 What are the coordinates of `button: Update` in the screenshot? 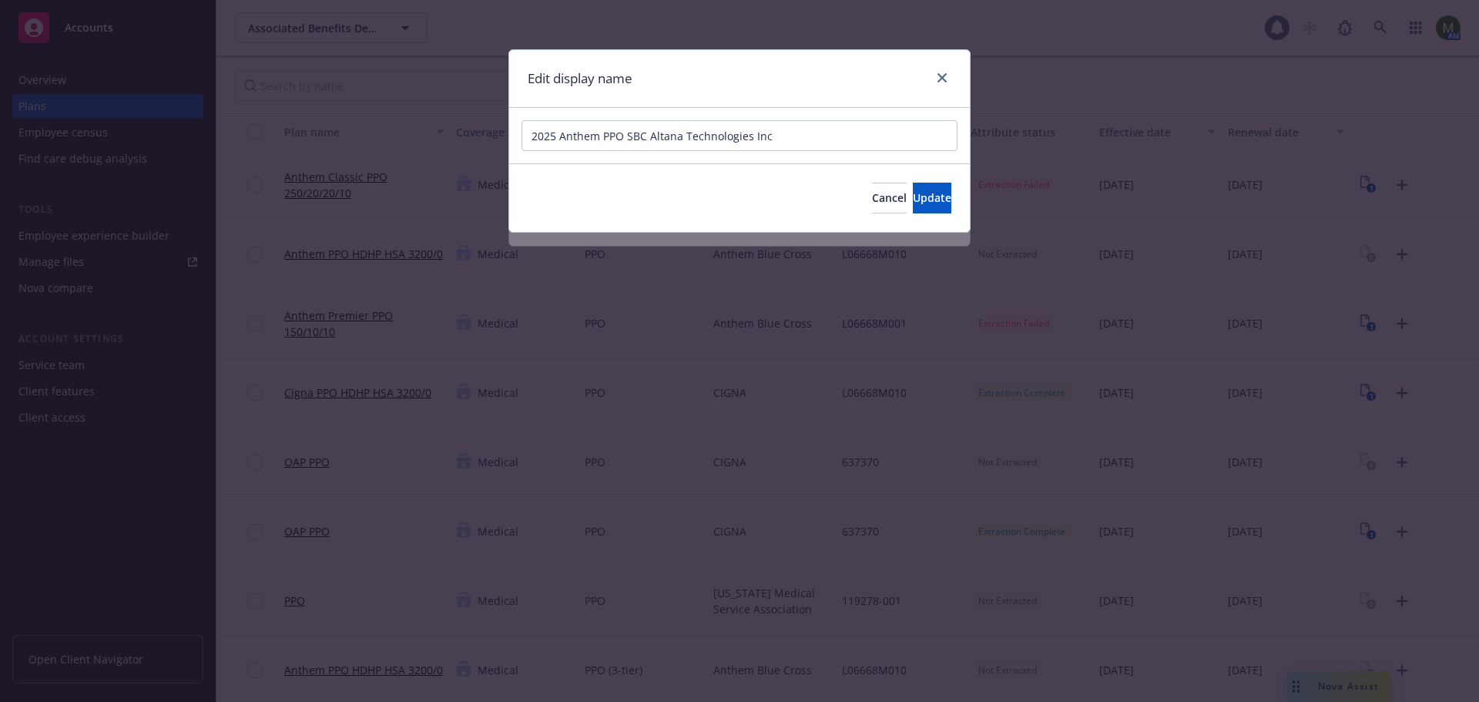 It's located at (932, 198).